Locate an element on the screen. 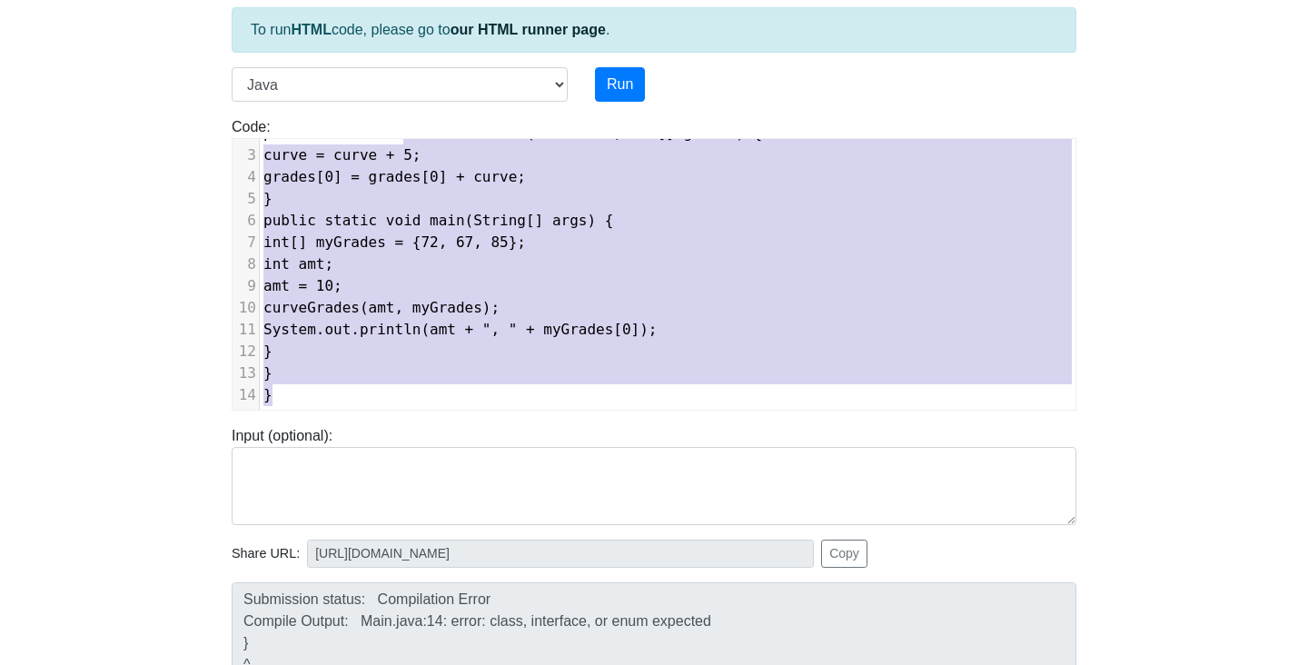 This screenshot has height=665, width=1308. div: 10 is located at coordinates (245, 308).